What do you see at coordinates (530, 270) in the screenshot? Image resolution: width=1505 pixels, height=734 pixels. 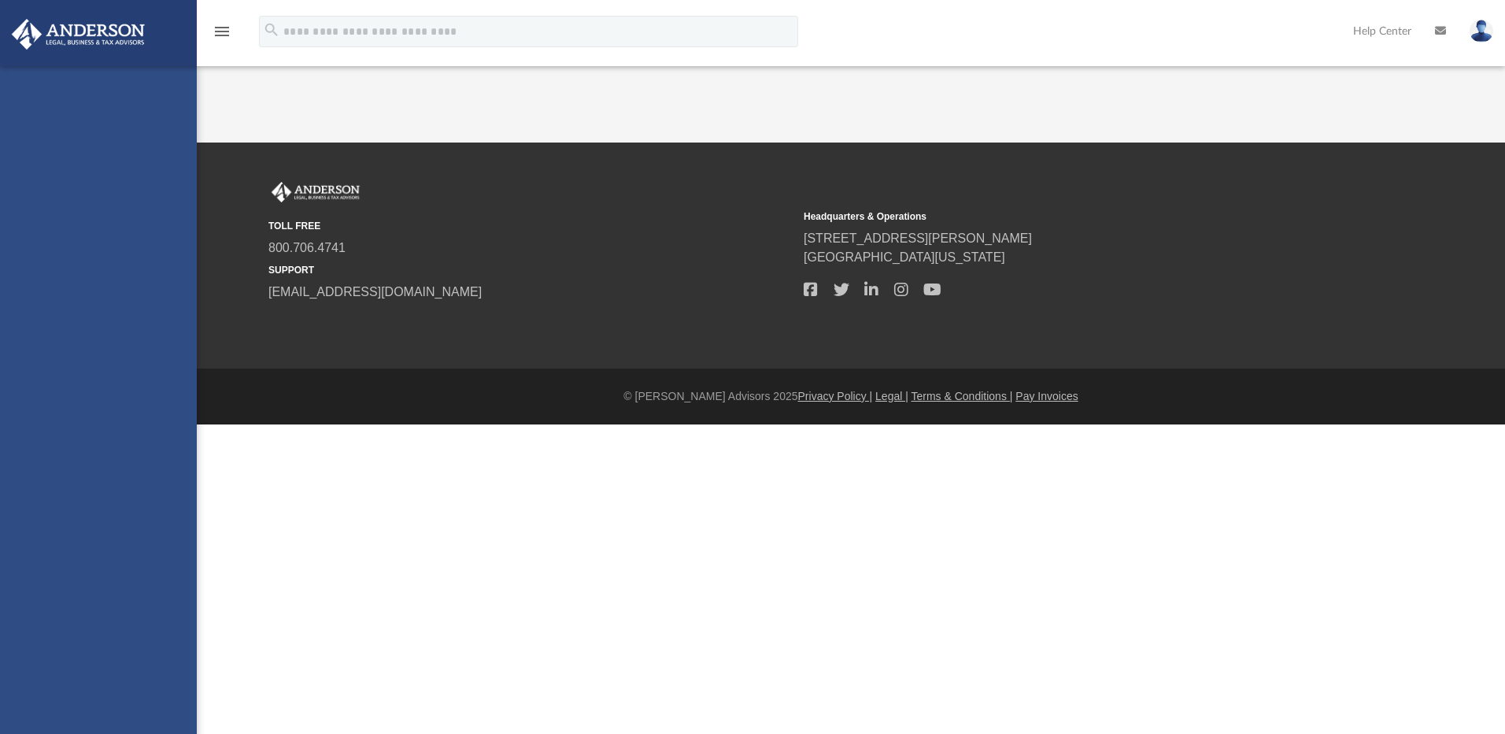 I see `small: SUPPORT` at bounding box center [530, 270].